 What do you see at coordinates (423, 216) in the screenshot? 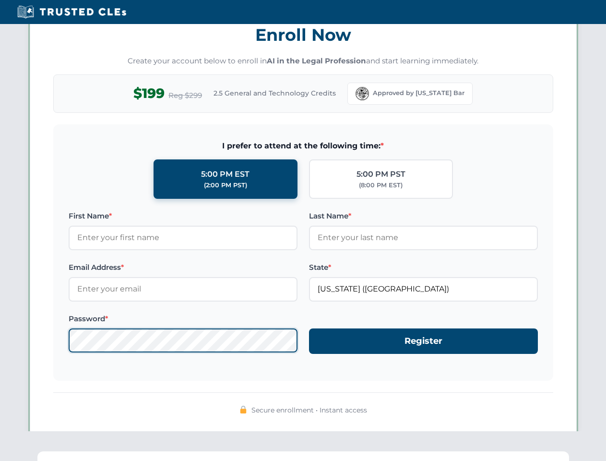
I see `label: Last Name` at bounding box center [423, 216].